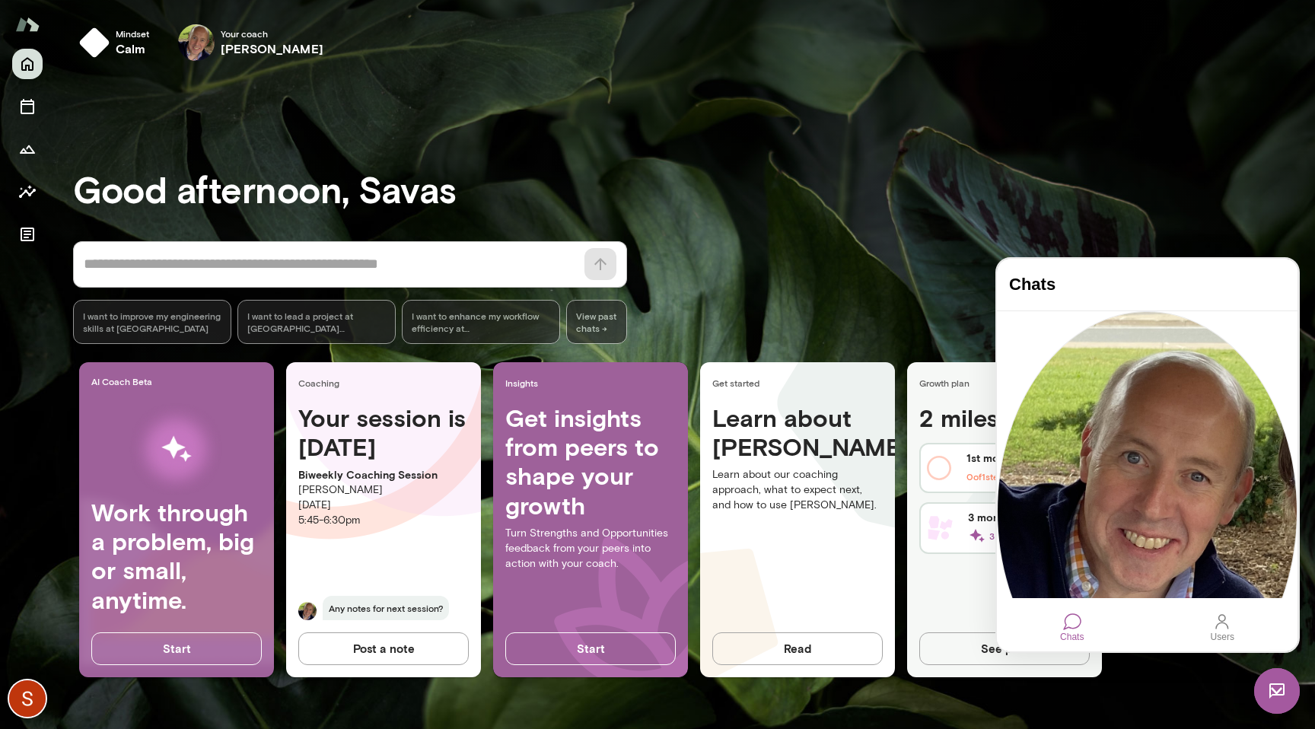 This screenshot has width=1315, height=729. Describe the element at coordinates (177, 556) in the screenshot. I see `h4: Work through a problem, big or small, anytime.` at that location.